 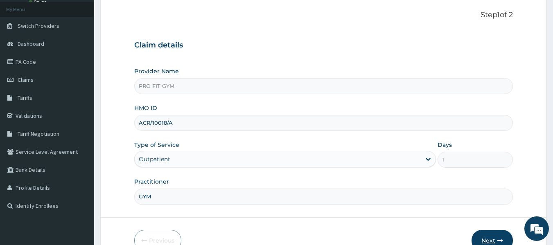 I want to click on span: Dashboard, so click(x=31, y=44).